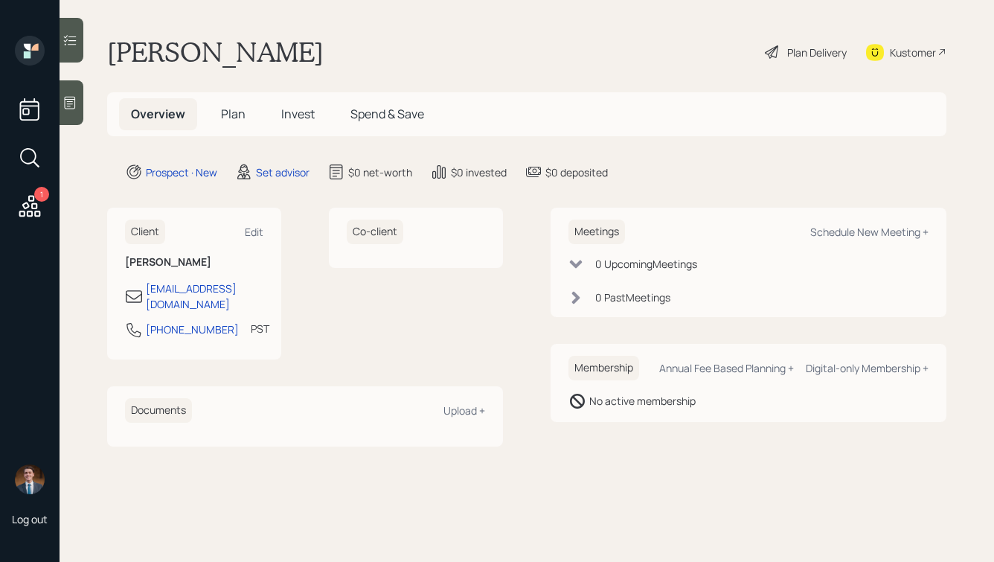 This screenshot has height=562, width=994. I want to click on div: Prospect · New, so click(182, 172).